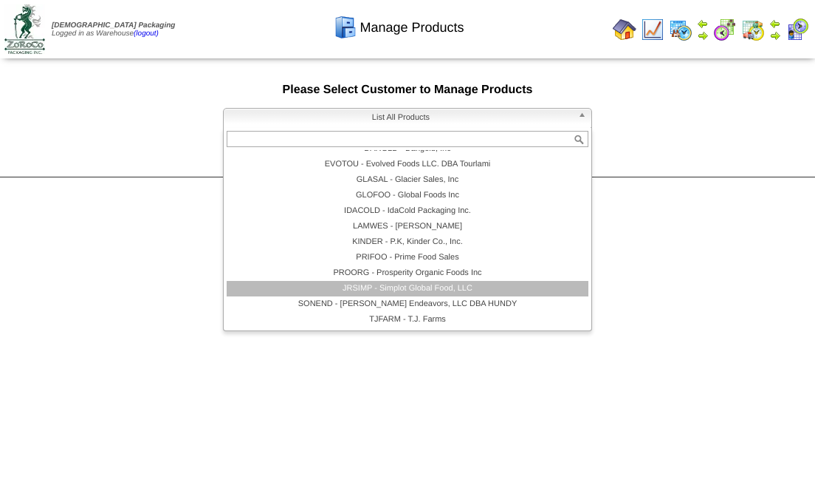 The width and height of the screenshot is (815, 485). What do you see at coordinates (725, 30) in the screenshot?
I see `img: calendarblend.gif` at bounding box center [725, 30].